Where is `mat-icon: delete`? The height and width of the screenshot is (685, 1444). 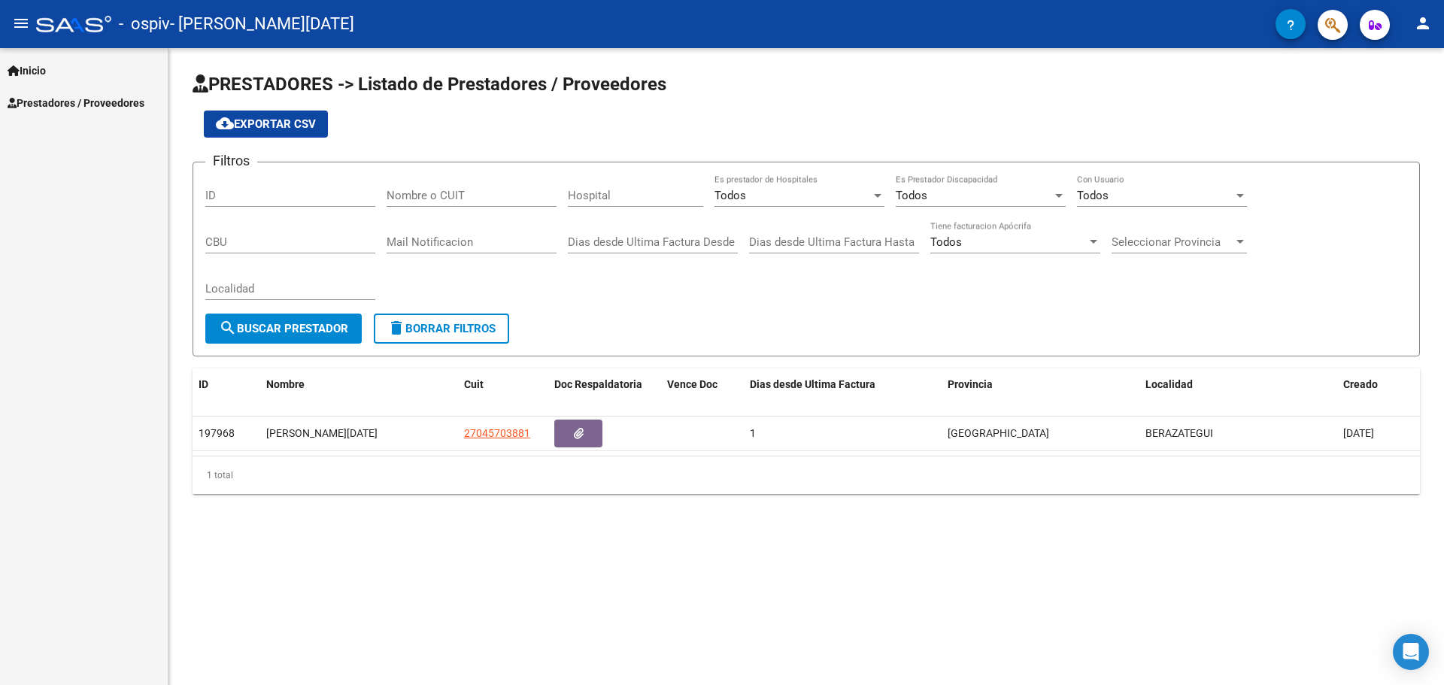 mat-icon: delete is located at coordinates (396, 328).